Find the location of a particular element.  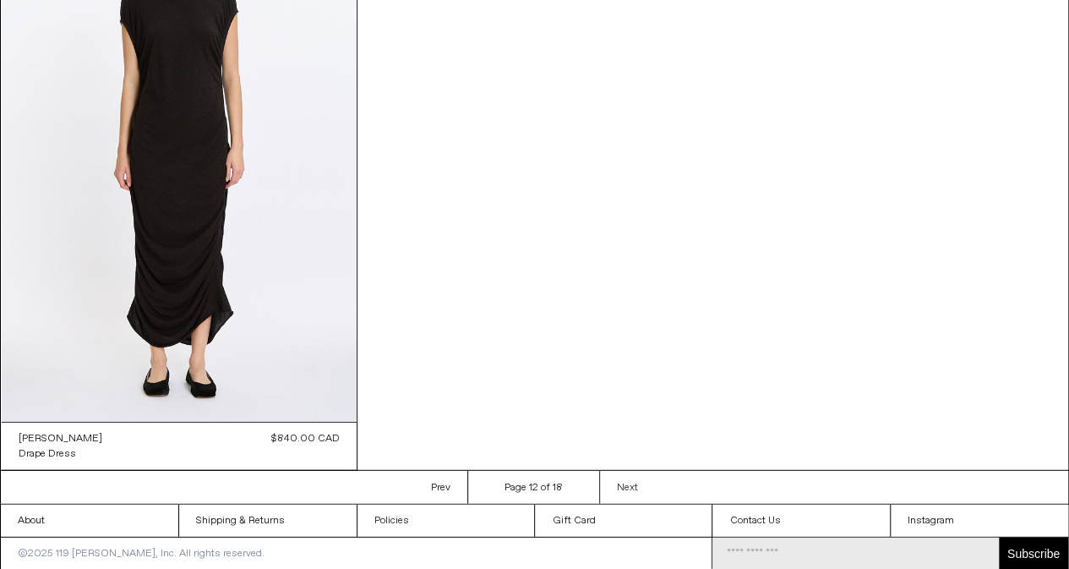

a: Shipping & Returns is located at coordinates (268, 520).